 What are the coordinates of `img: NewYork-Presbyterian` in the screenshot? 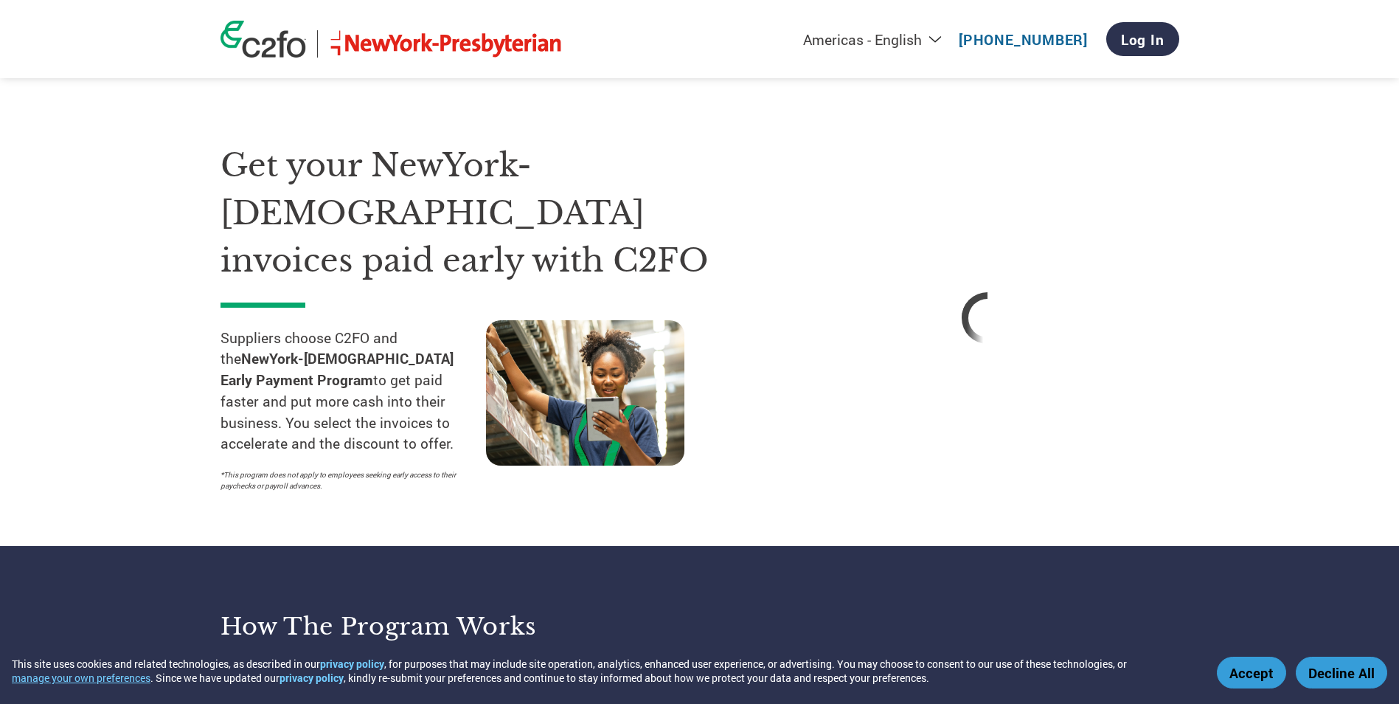 It's located at (446, 44).